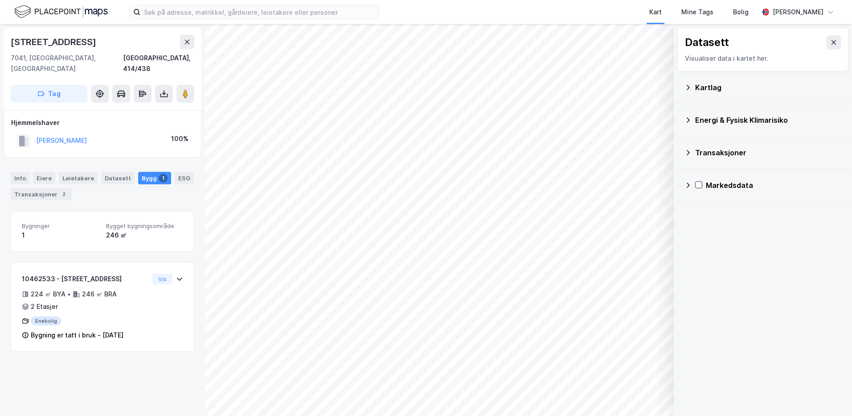  I want to click on div: Mine Tags, so click(698, 12).